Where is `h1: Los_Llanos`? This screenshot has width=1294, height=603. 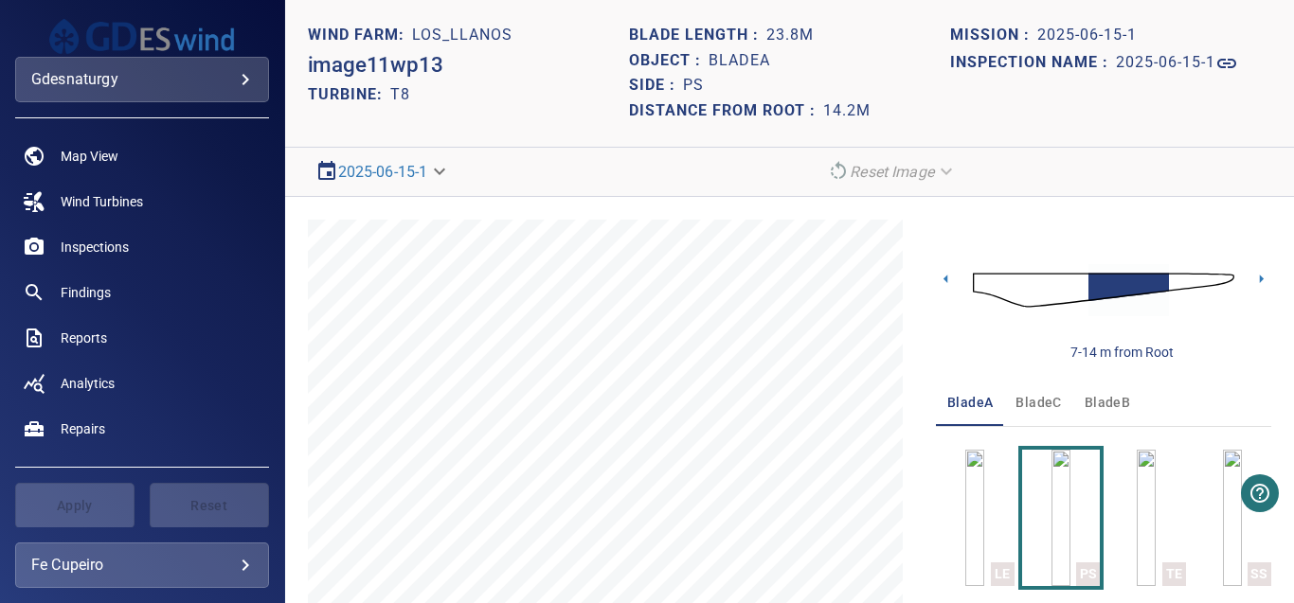 h1: Los_Llanos is located at coordinates (462, 35).